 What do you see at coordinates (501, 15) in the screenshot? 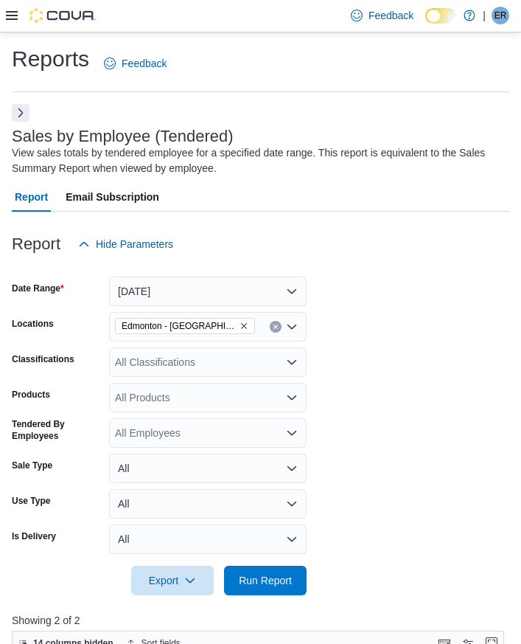
I see `span: ER` at bounding box center [501, 15].